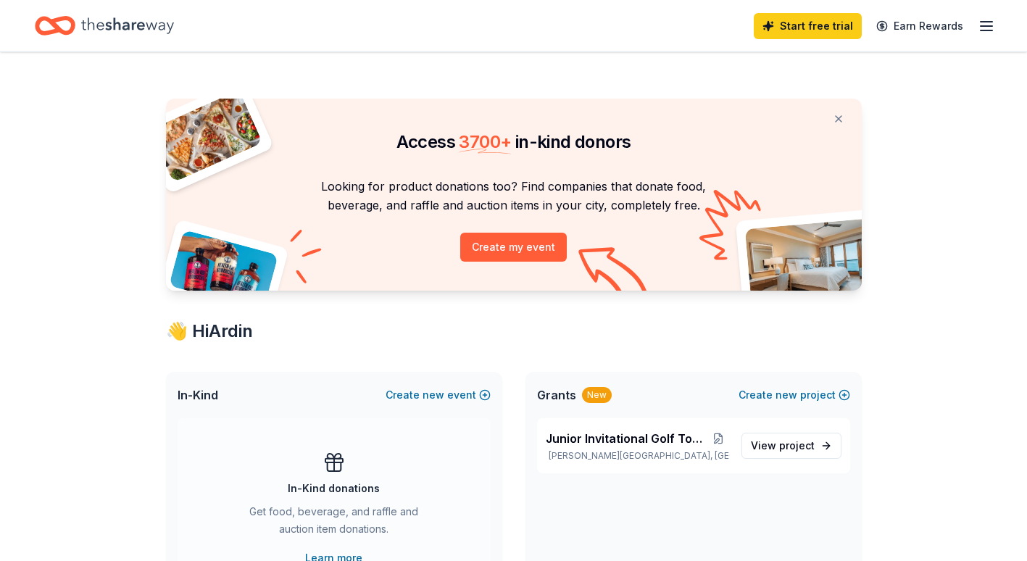  Describe the element at coordinates (198, 395) in the screenshot. I see `span: In-Kind` at that location.